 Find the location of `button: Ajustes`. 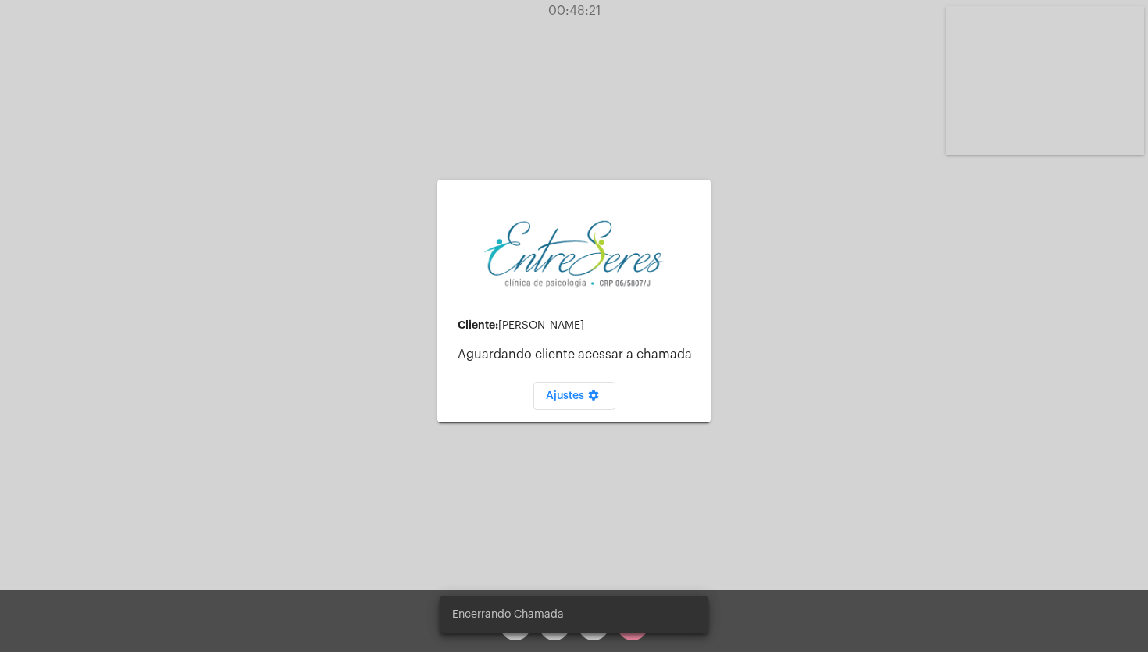

button: Ajustes is located at coordinates (574, 396).